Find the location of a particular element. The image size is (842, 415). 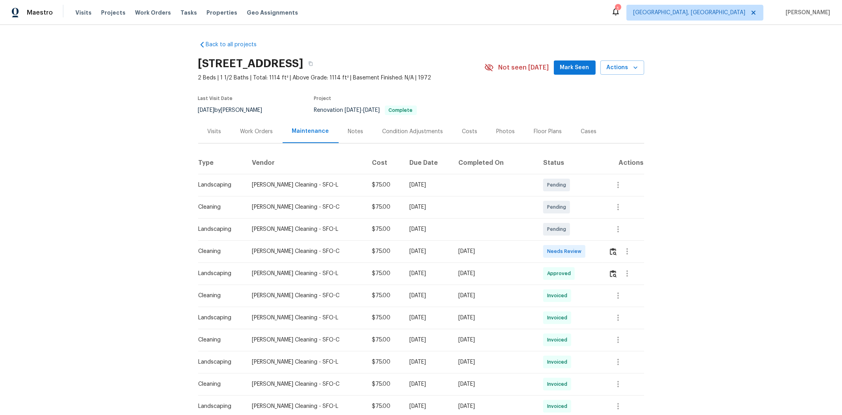

span: Project is located at coordinates (323, 98).